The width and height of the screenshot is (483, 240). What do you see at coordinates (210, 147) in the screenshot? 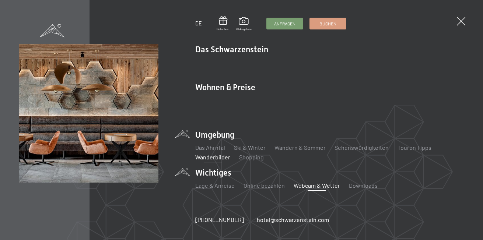
I see `a: Das Ahrntal` at bounding box center [210, 147].